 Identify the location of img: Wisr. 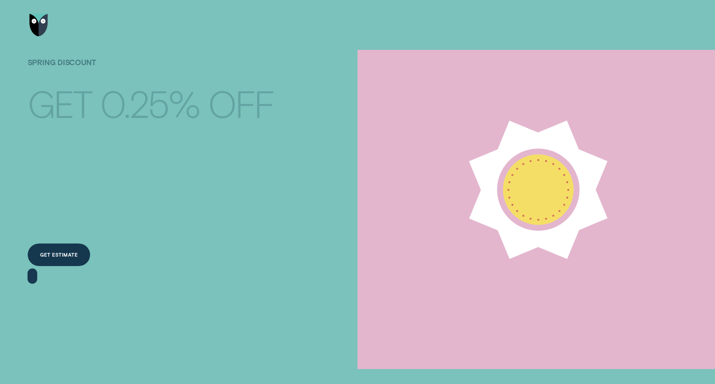
(39, 25).